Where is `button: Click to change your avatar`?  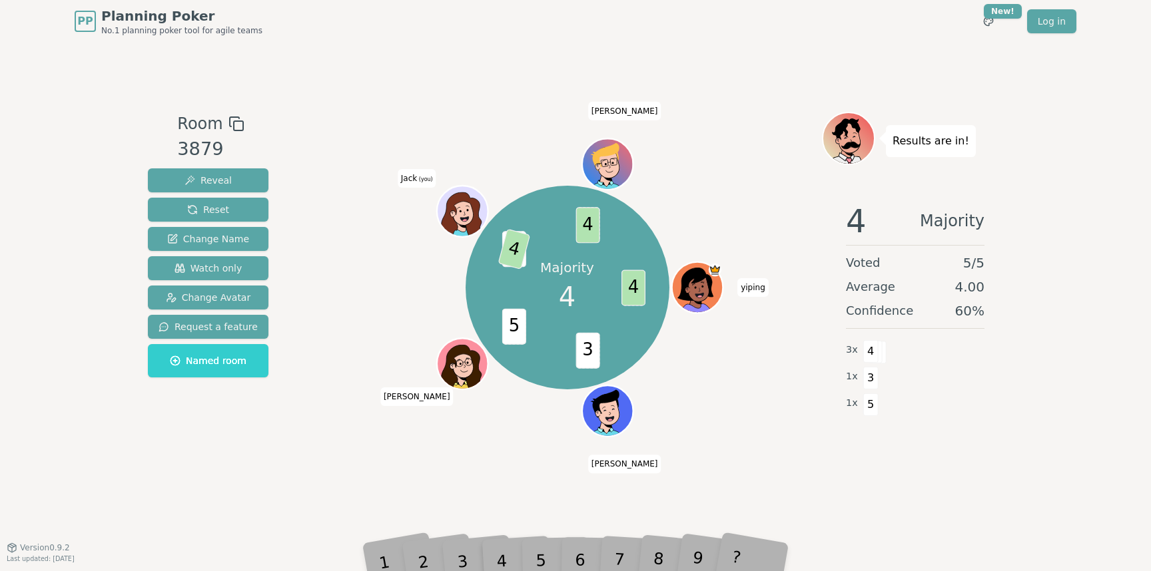
button: Click to change your avatar is located at coordinates (462, 211).